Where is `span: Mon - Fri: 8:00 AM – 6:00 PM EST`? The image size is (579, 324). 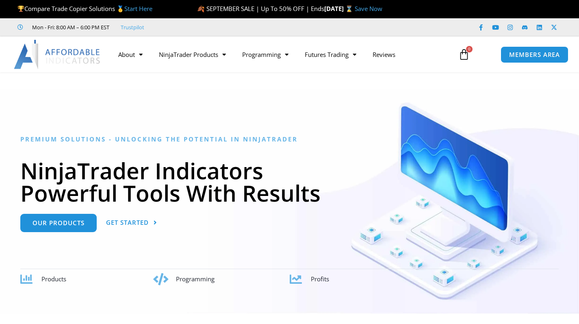 span: Mon - Fri: 8:00 AM – 6:00 PM EST is located at coordinates (70, 27).